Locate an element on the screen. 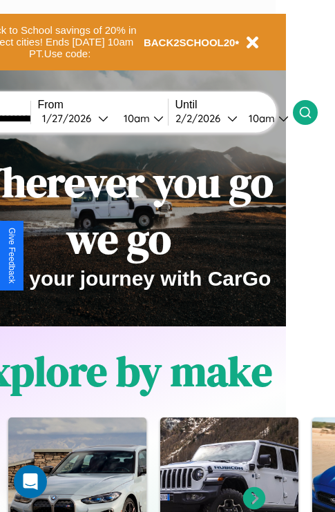  b: BACK2SCHOOL20 is located at coordinates (189, 42).